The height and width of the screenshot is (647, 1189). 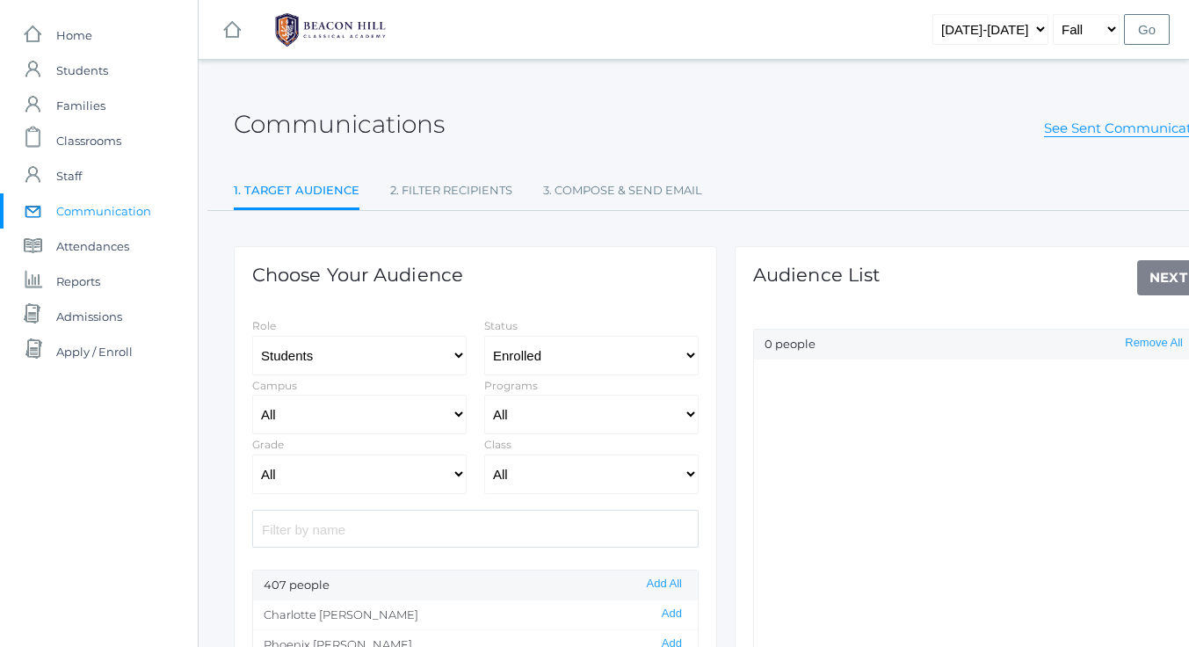 What do you see at coordinates (501, 325) in the screenshot?
I see `label: Status` at bounding box center [501, 325].